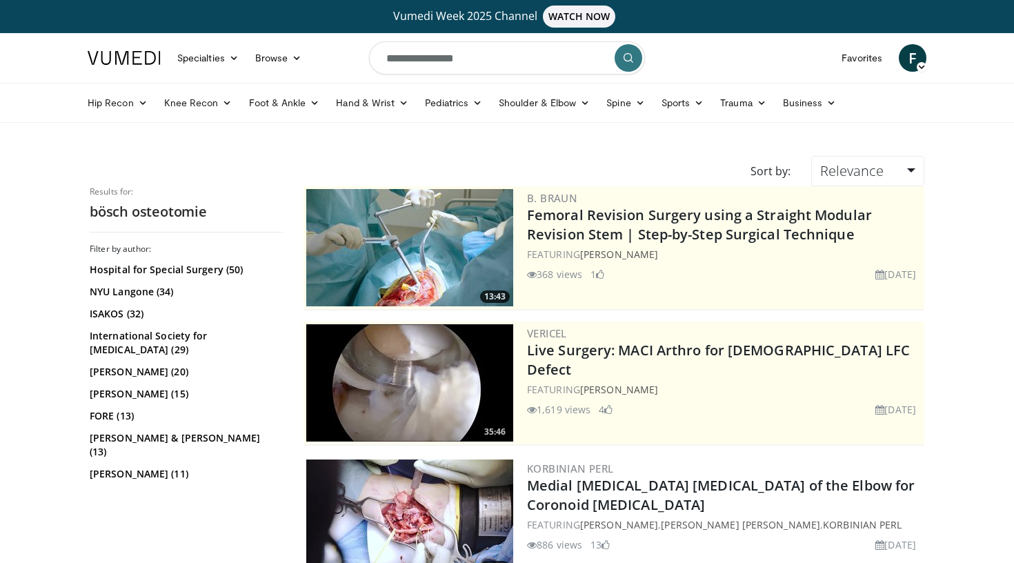  Describe the element at coordinates (699, 224) in the screenshot. I see `a: Femoral Revision Surgery using a Straight Modular Revision Stem | Step-by-Step Surgical Technique` at that location.